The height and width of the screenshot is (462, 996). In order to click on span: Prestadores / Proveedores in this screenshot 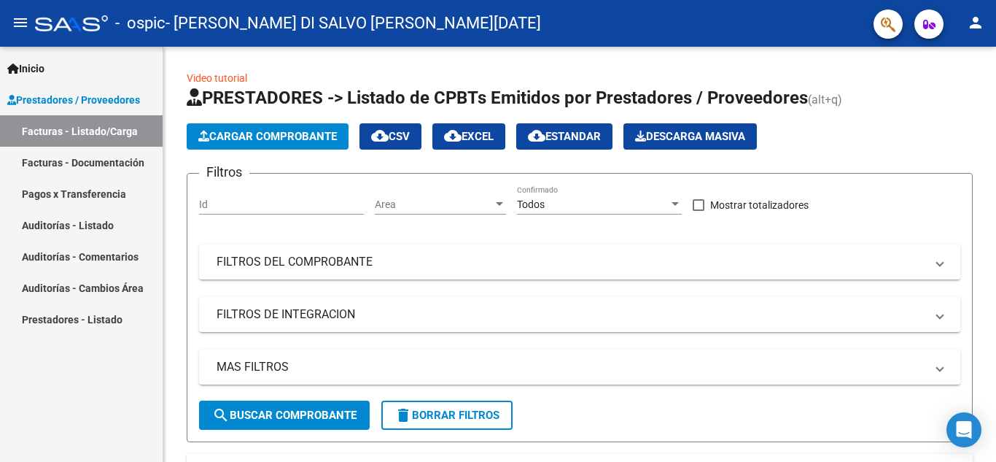, I will do `click(74, 100)`.